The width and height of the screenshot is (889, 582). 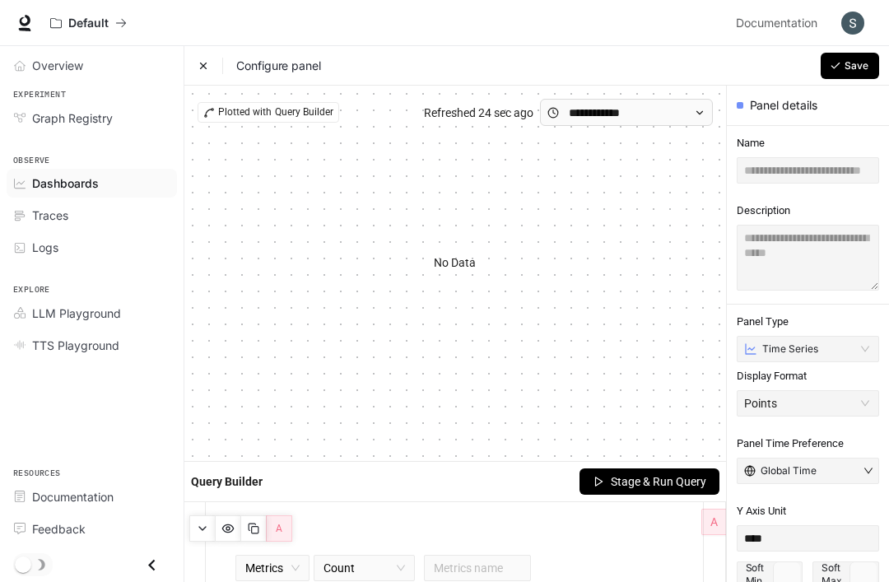 I want to click on span: down, so click(x=868, y=471).